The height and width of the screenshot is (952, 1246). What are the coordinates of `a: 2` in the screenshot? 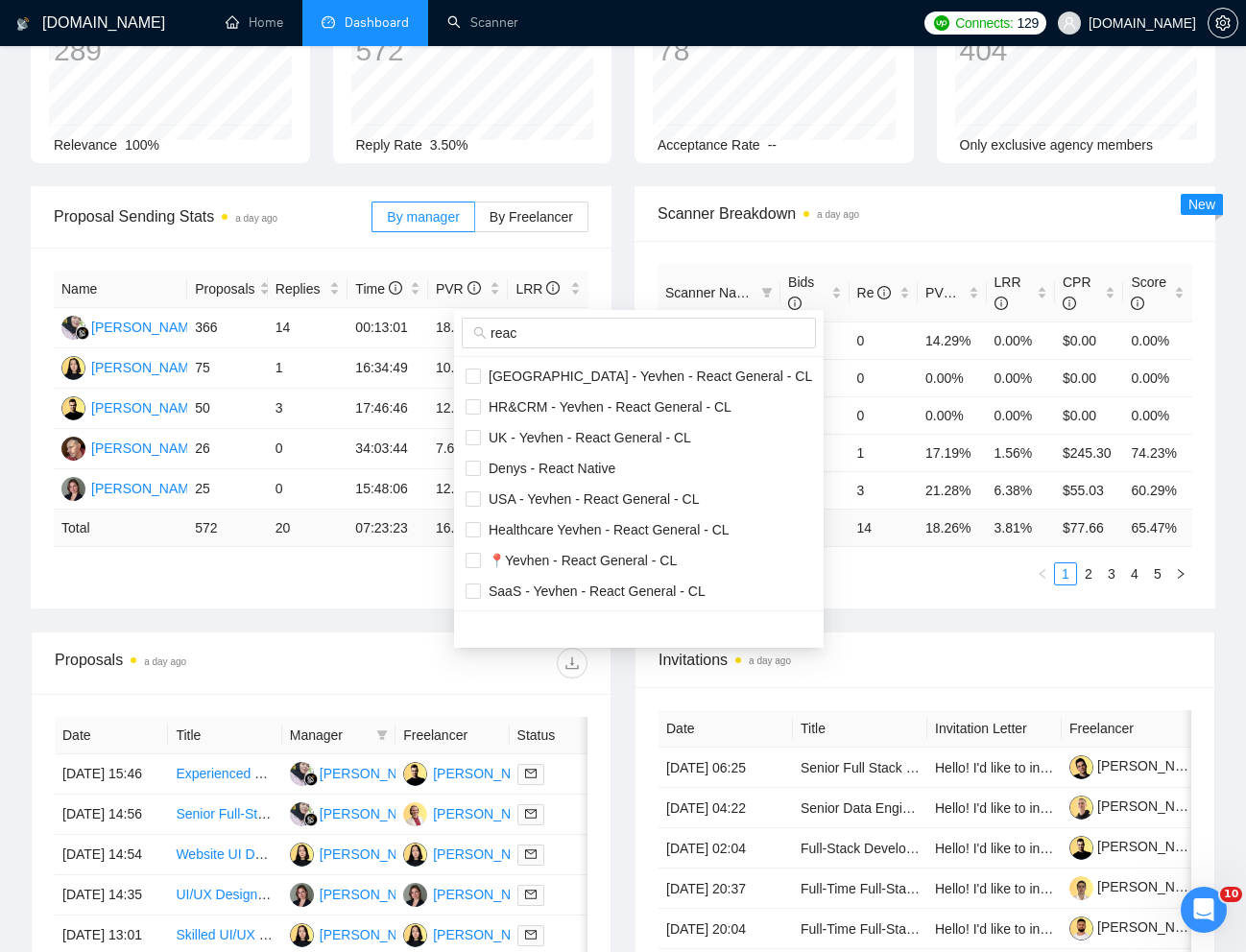 It's located at (1088, 574).